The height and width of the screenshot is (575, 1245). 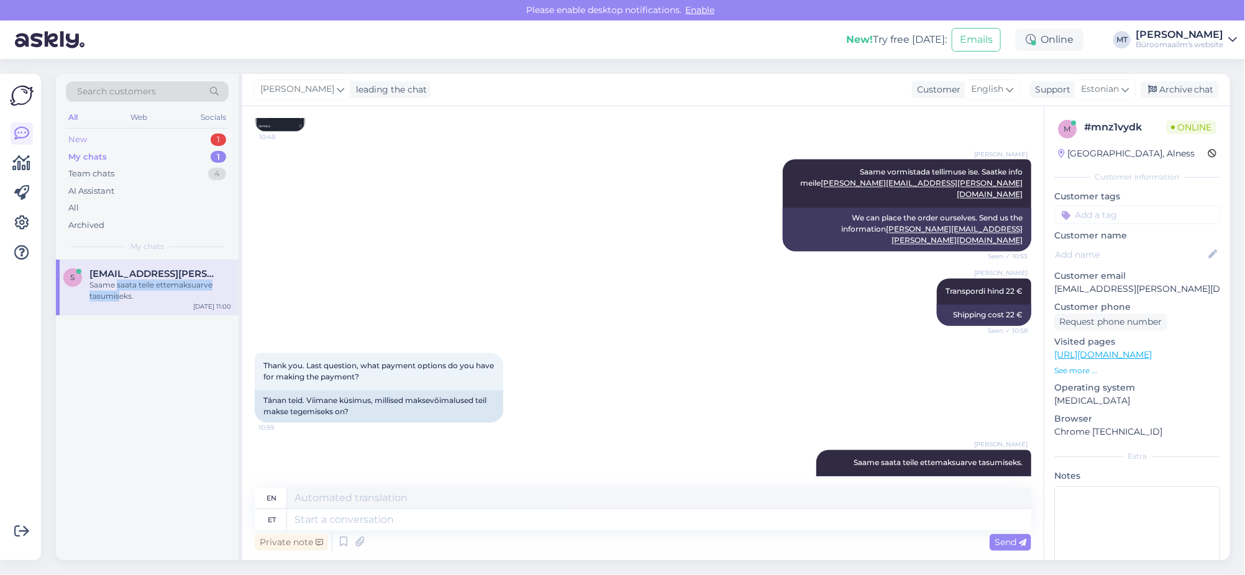 What do you see at coordinates (282, 137) in the screenshot?
I see `span: 10:48` at bounding box center [282, 137].